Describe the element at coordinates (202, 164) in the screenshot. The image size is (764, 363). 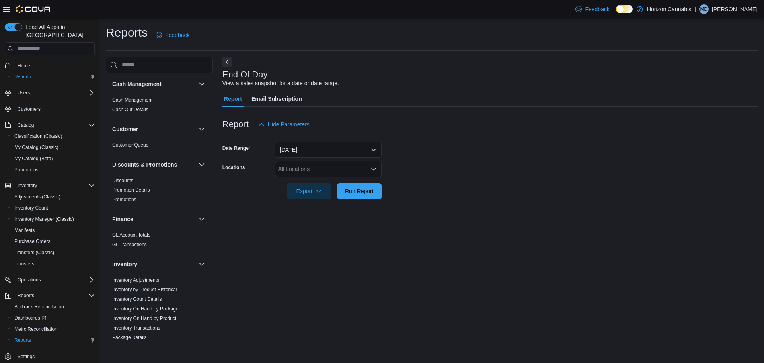
I see `button: Discounts & Promotions` at that location.